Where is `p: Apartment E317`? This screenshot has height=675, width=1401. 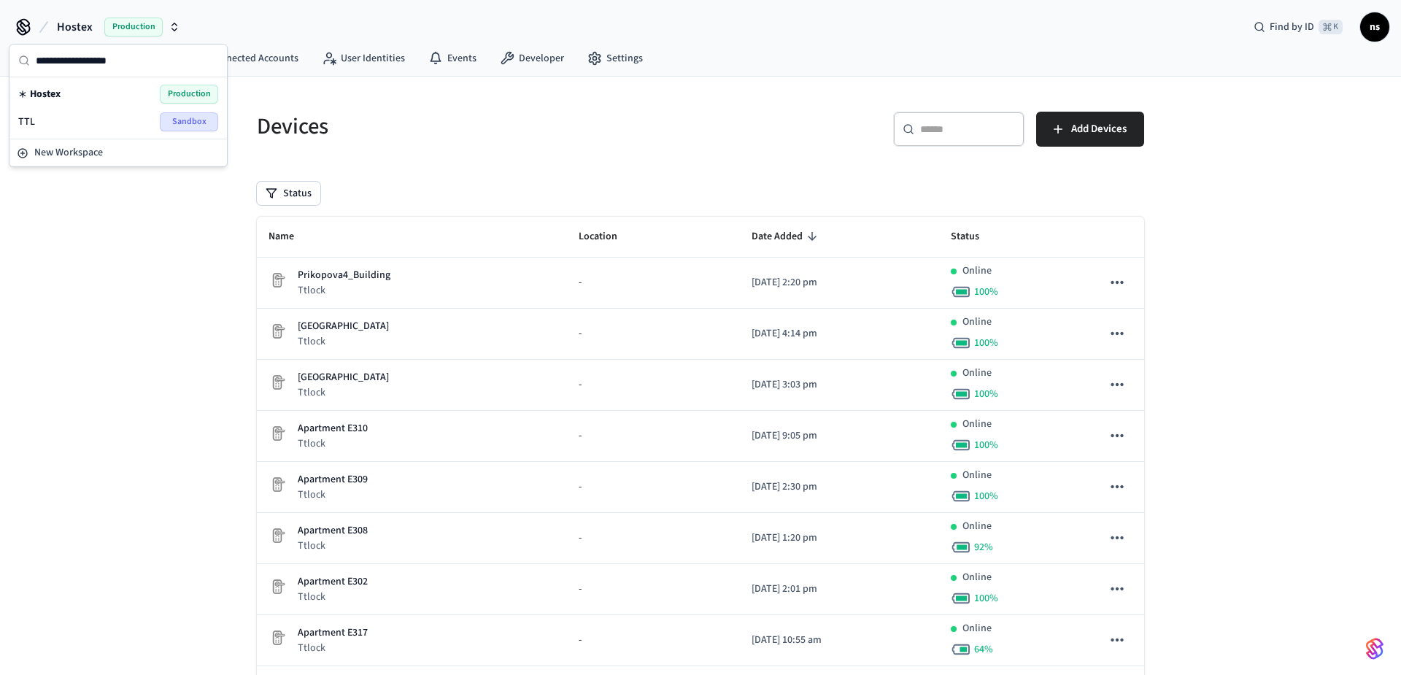 p: Apartment E317 is located at coordinates (333, 633).